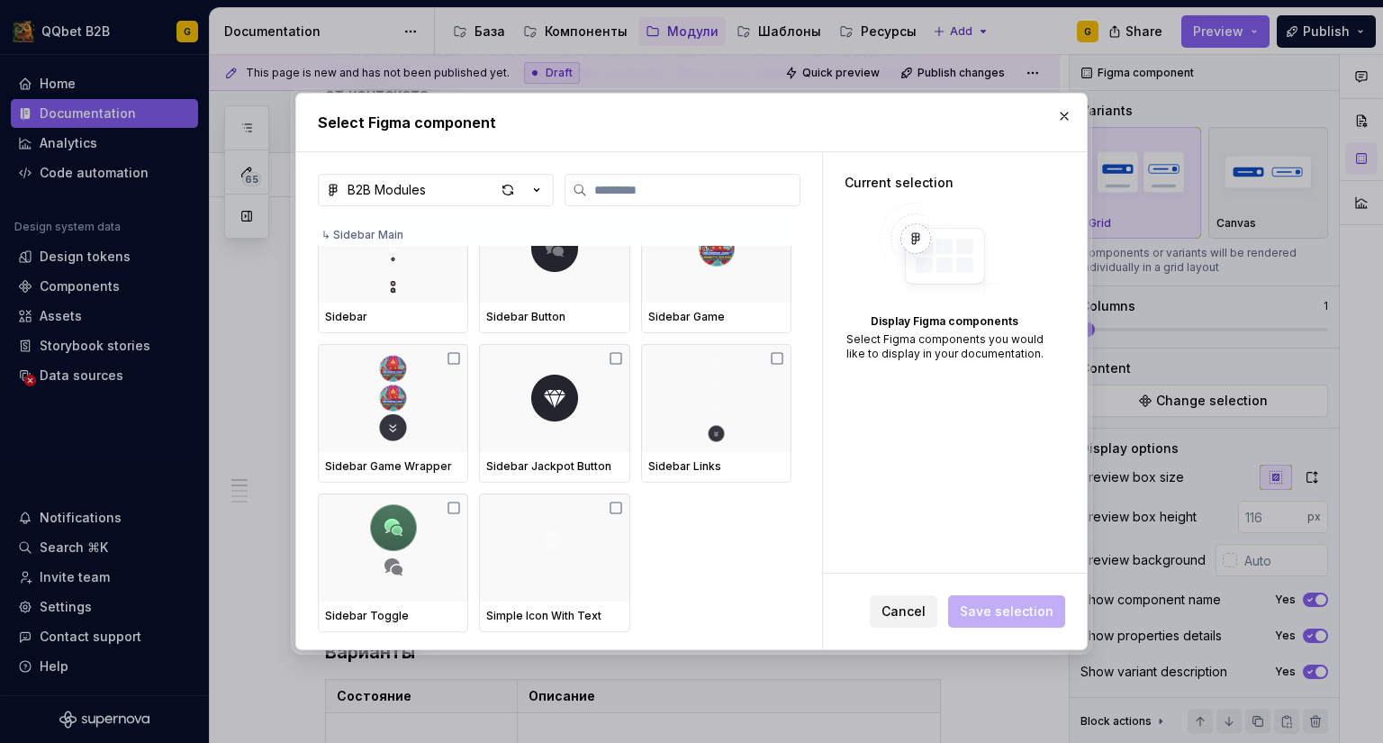 The width and height of the screenshot is (1383, 743). What do you see at coordinates (944, 321) in the screenshot?
I see `div: Display Figma components` at bounding box center [944, 321].